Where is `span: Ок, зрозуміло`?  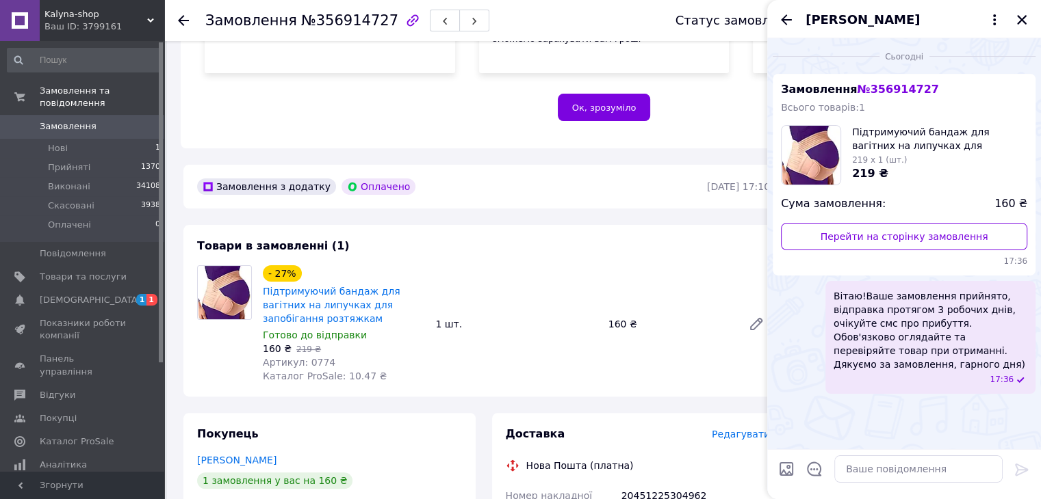
span: Ок, зрозуміло is located at coordinates (604, 107).